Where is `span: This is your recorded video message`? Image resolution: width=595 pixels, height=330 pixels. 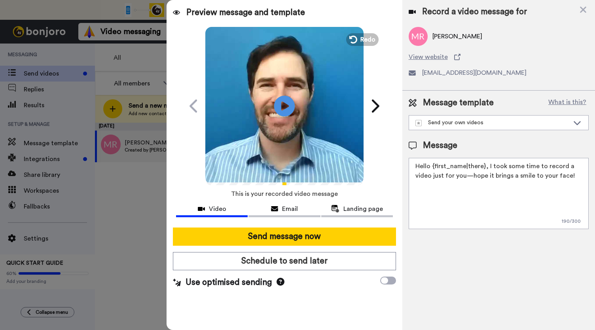
span: This is your recorded video message is located at coordinates (284, 194).